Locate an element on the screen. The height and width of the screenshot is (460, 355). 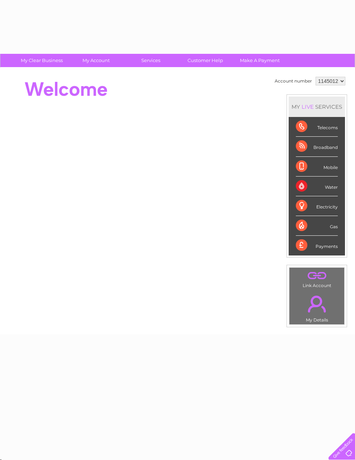
div: Payments is located at coordinates (317, 245).